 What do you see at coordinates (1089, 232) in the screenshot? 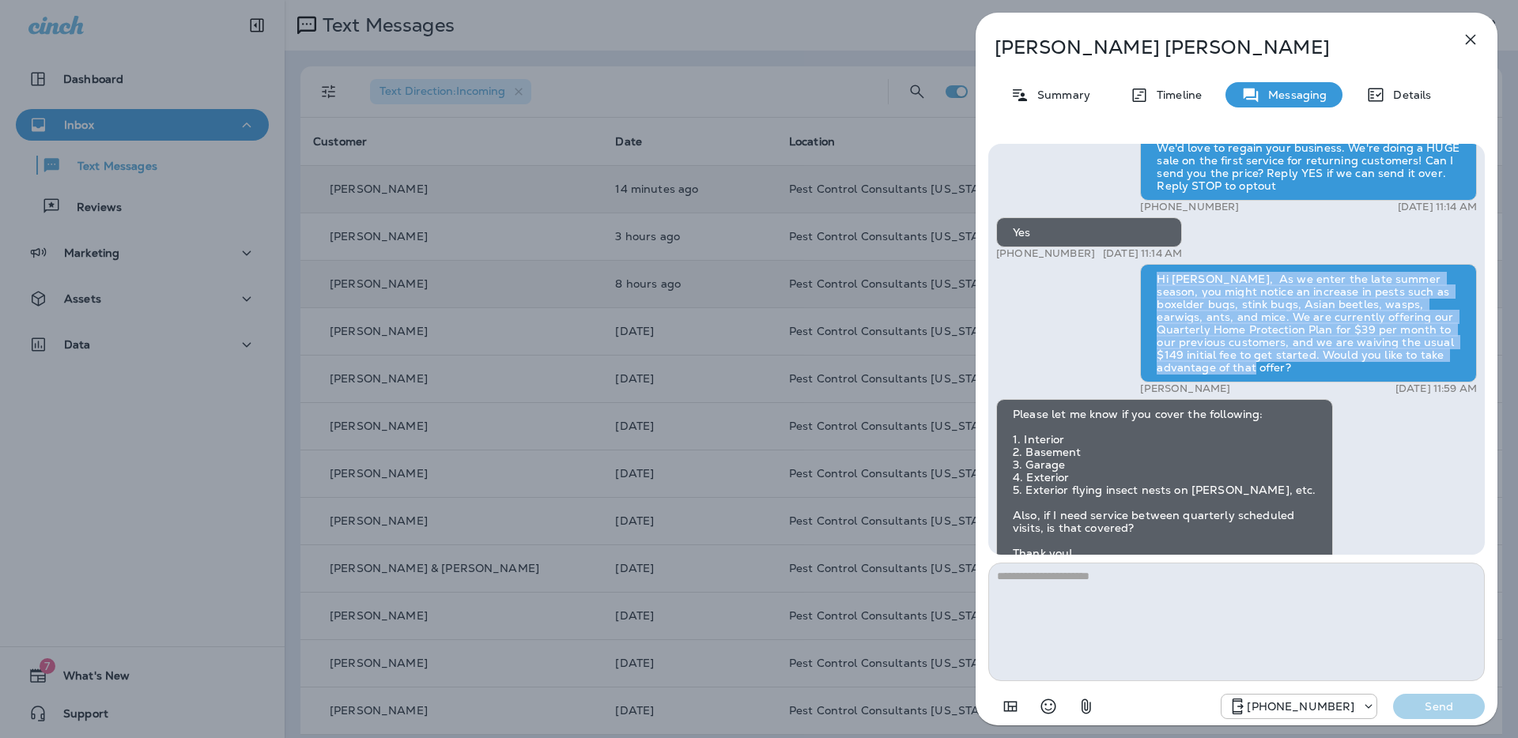
I see `div: Yes` at bounding box center [1089, 232].